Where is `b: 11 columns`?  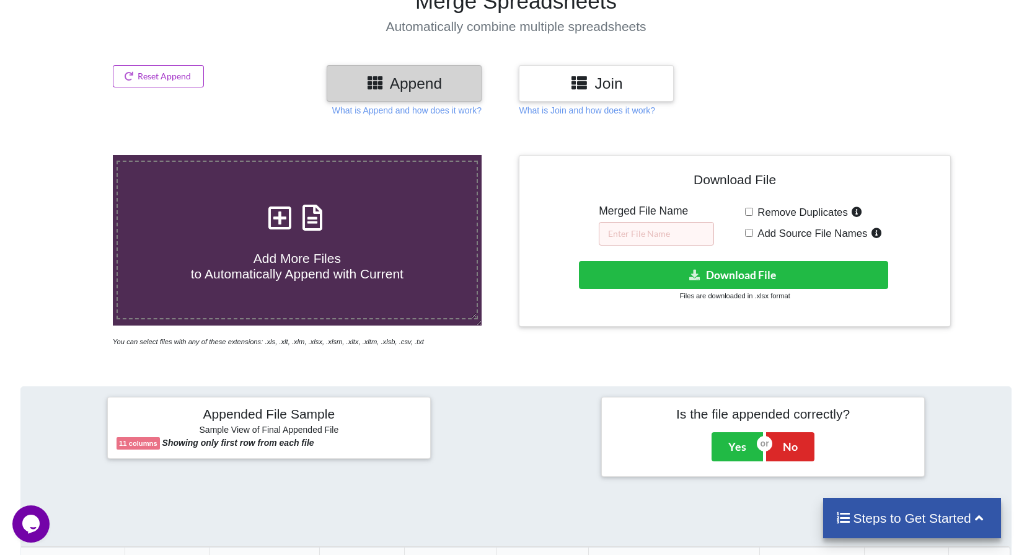 b: 11 columns is located at coordinates (138, 443).